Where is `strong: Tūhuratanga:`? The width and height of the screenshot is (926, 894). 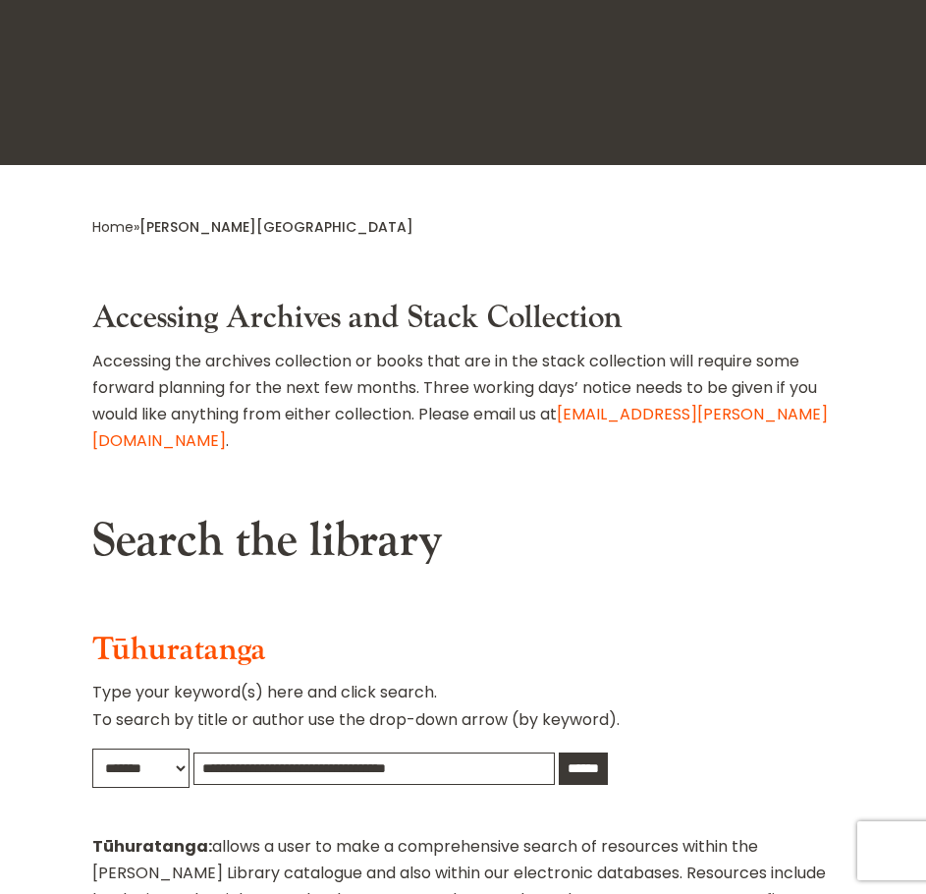 strong: Tūhuratanga: is located at coordinates (152, 846).